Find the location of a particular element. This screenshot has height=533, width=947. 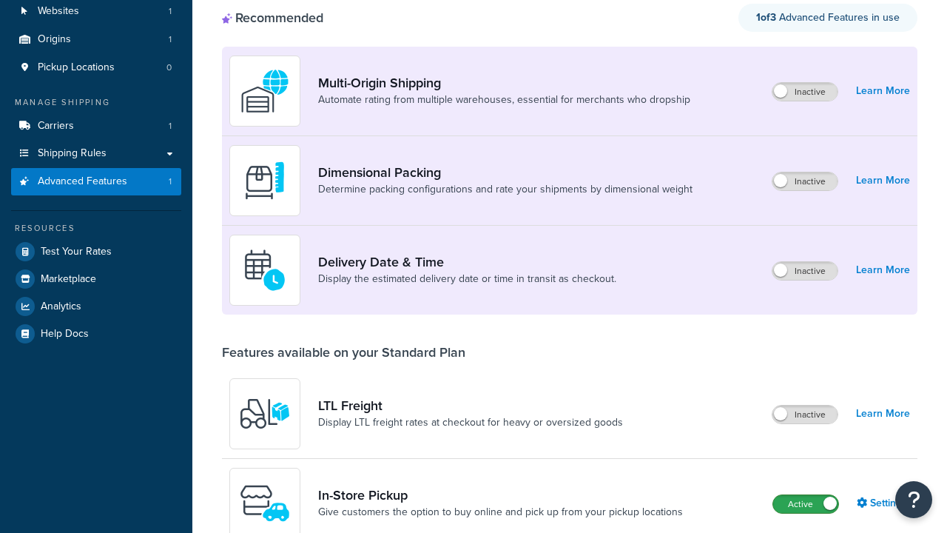

li: Marketplace is located at coordinates (96, 279).